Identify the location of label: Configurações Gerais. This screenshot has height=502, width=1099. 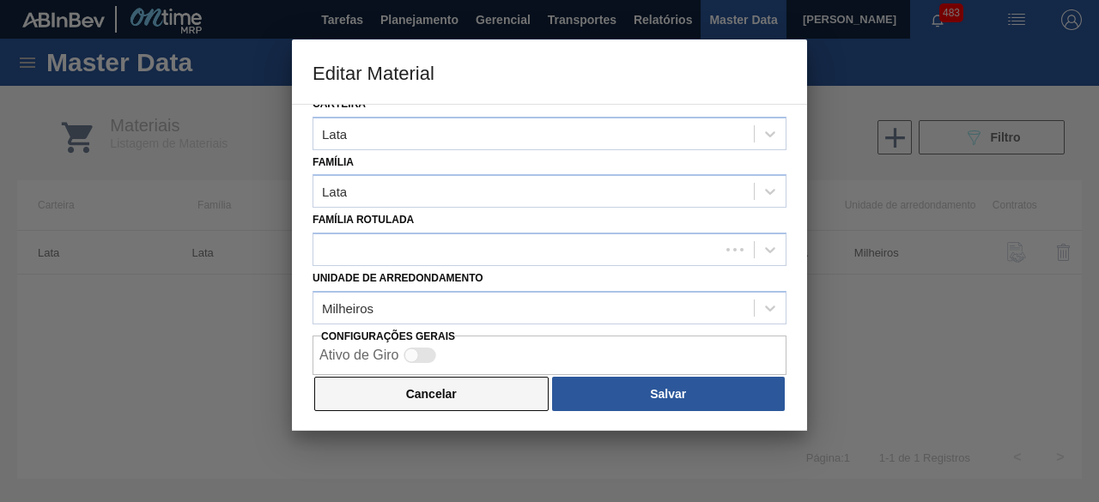
(388, 336).